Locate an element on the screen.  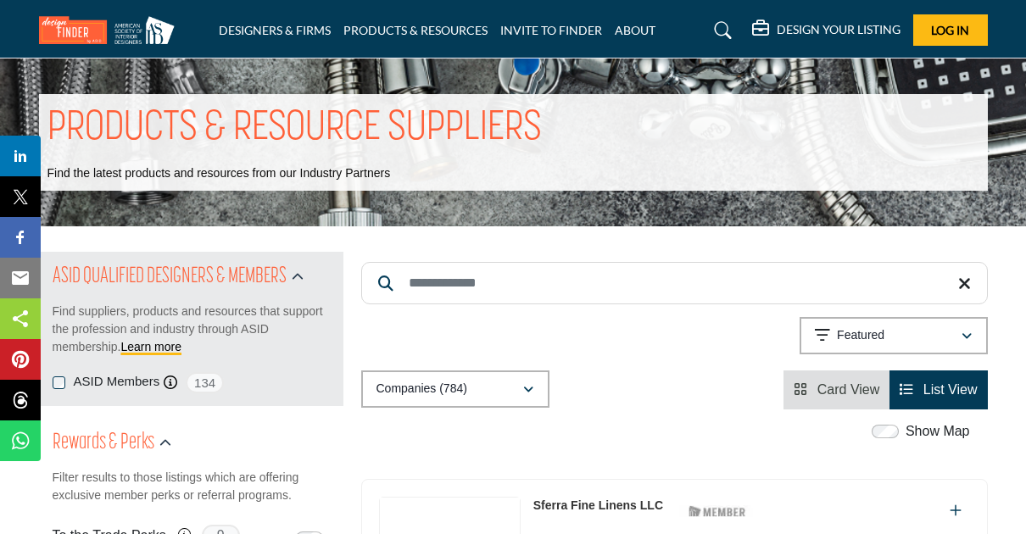
button: Companies (784) is located at coordinates (455, 389).